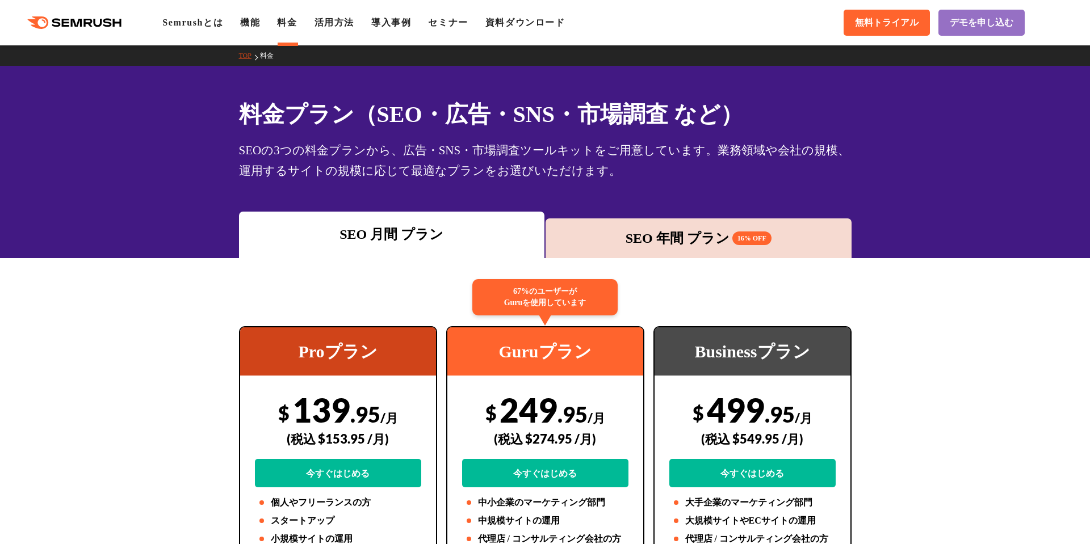 The width and height of the screenshot is (1090, 544). Describe the element at coordinates (752, 238) in the screenshot. I see `span: 16% OFF` at that location.